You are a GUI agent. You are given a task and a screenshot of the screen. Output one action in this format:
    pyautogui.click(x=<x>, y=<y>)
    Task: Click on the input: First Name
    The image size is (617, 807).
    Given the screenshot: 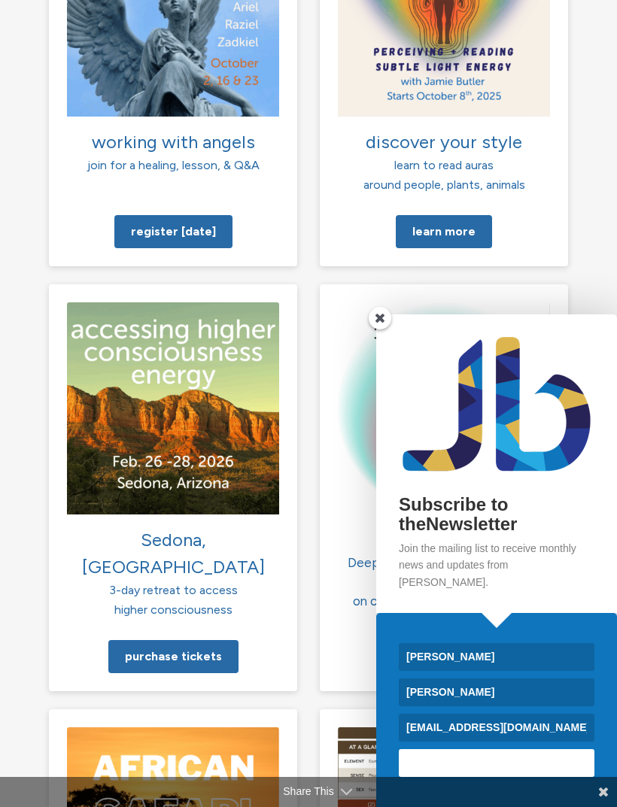 What is the action you would take?
    pyautogui.click(x=496, y=657)
    